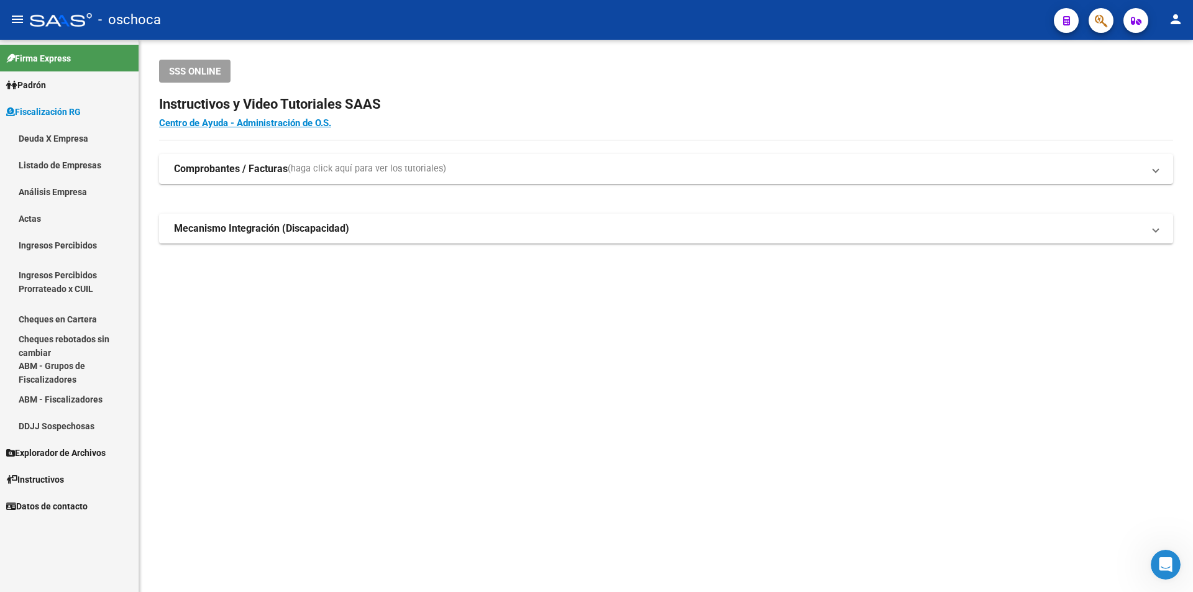  What do you see at coordinates (26, 85) in the screenshot?
I see `span: Padrón` at bounding box center [26, 85].